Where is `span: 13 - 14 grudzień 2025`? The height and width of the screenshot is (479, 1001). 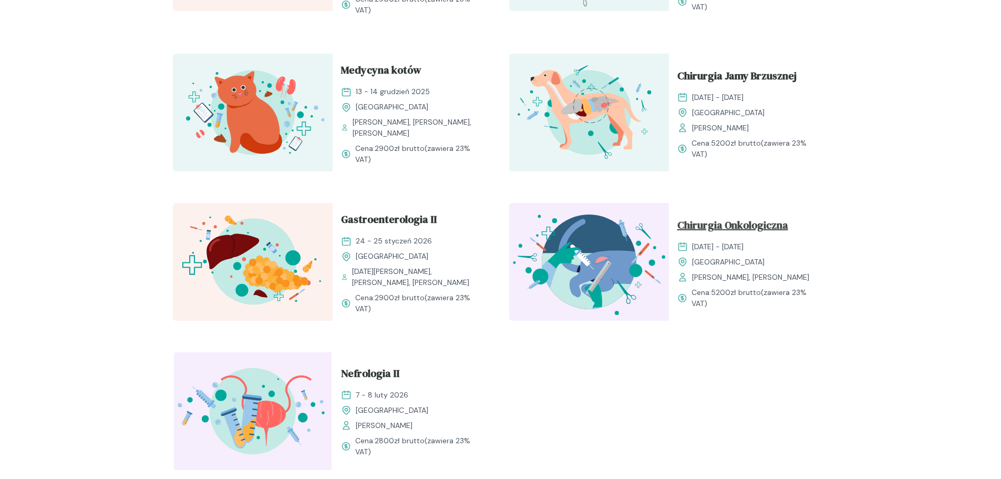
span: 13 - 14 grudzień 2025 is located at coordinates (393, 91).